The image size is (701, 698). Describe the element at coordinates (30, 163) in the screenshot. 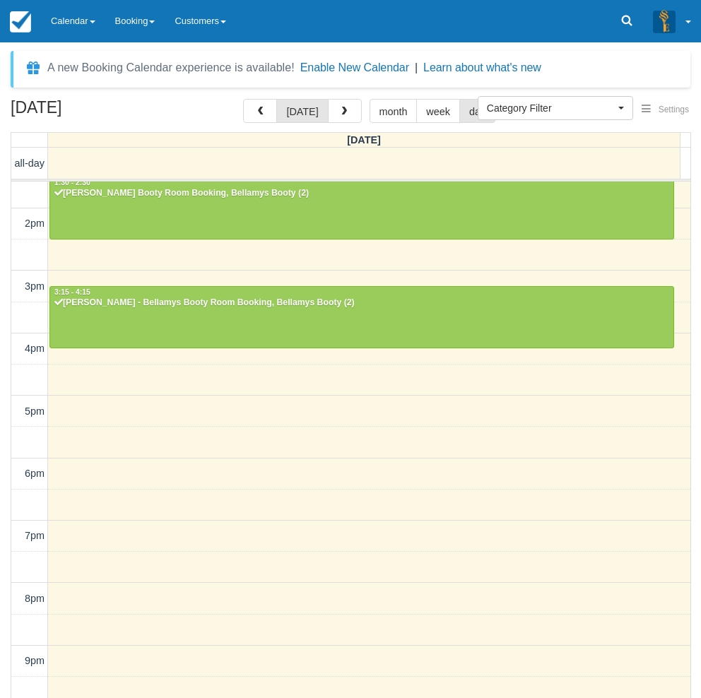

I see `span: all-day` at that location.